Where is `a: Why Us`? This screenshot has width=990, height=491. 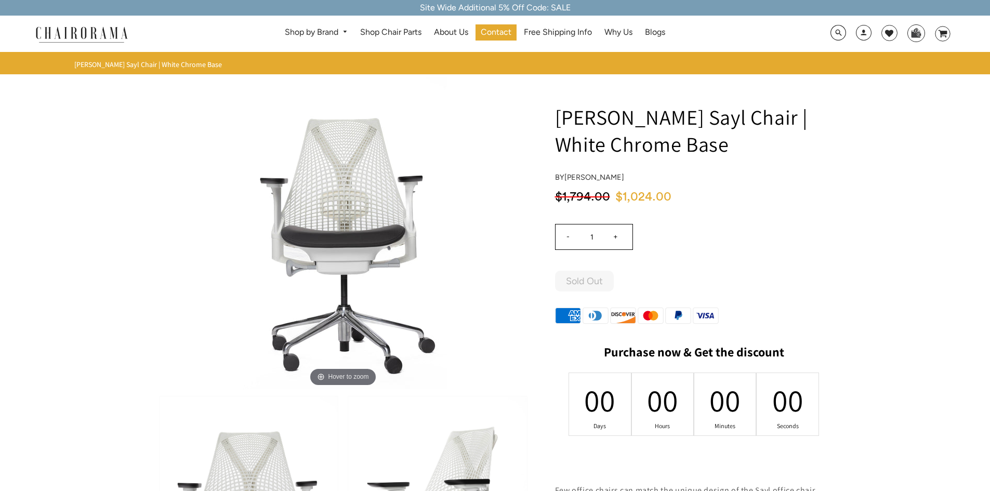 a: Why Us is located at coordinates (618, 32).